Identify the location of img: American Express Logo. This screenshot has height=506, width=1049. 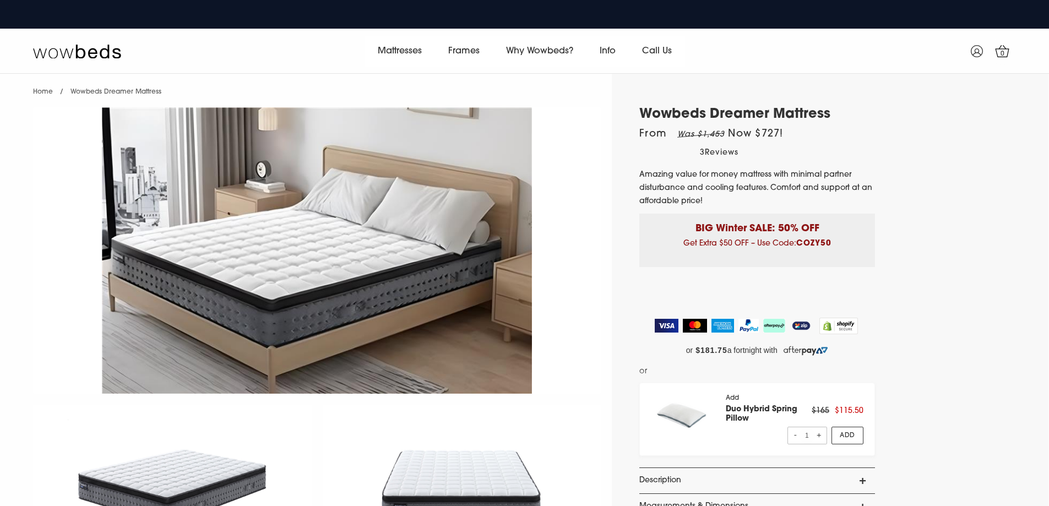
(723, 326).